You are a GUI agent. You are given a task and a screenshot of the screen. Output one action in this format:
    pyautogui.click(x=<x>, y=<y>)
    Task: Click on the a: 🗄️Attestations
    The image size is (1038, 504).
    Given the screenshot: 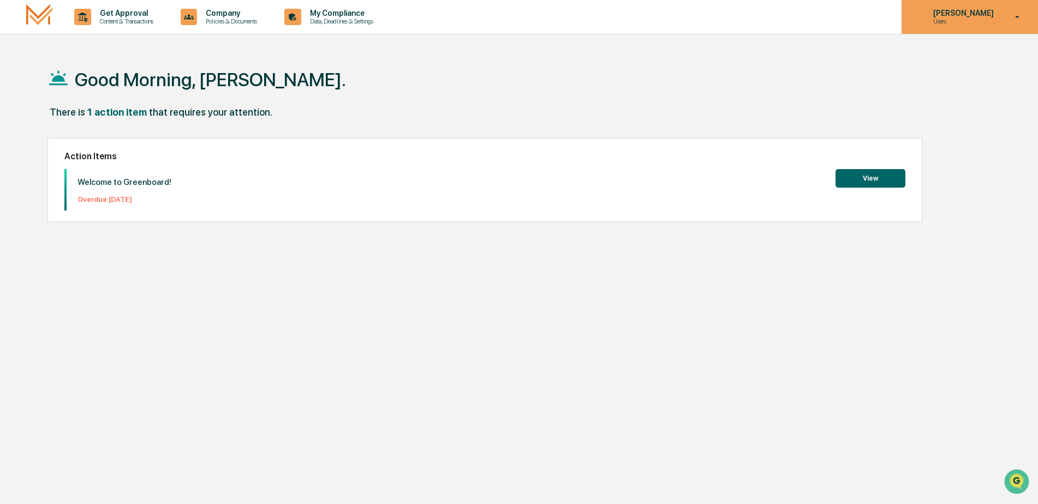 What is the action you would take?
    pyautogui.click(x=107, y=143)
    